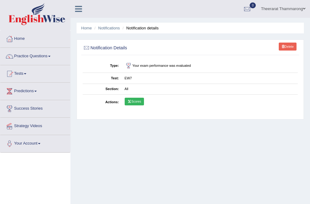 Image resolution: width=310 pixels, height=204 pixels. What do you see at coordinates (288, 47) in the screenshot?
I see `a: Delete` at bounding box center [288, 47].